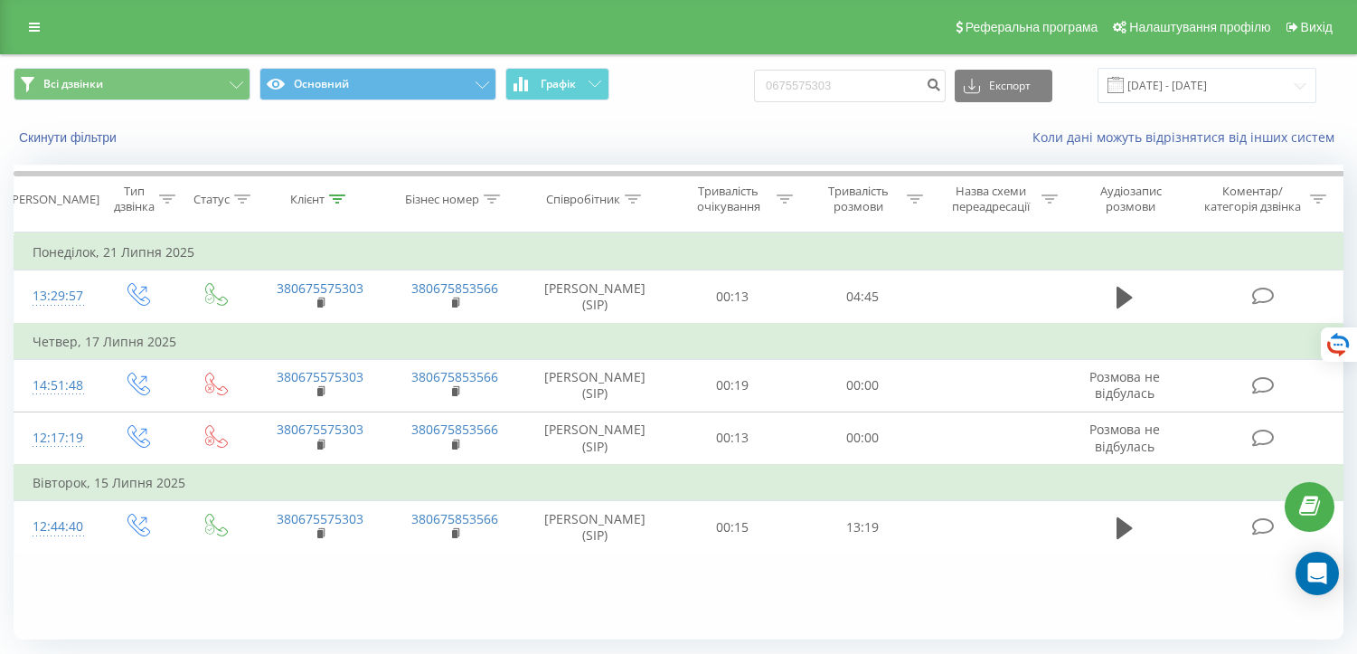  Describe the element at coordinates (862, 527) in the screenshot. I see `td: 13:19` at that location.